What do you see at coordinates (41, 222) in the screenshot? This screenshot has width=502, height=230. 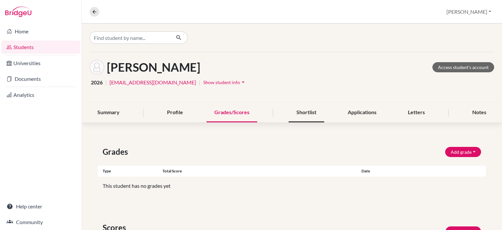 I see `a: Community` at bounding box center [41, 222].